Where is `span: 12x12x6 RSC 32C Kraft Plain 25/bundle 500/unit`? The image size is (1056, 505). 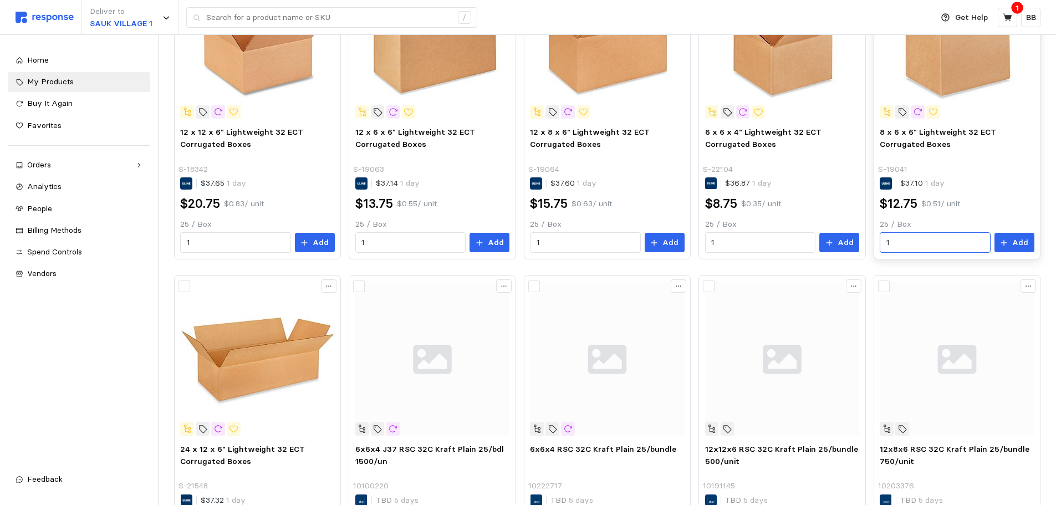
span: 12x12x6 RSC 32C Kraft Plain 25/bundle 500/unit is located at coordinates (782, 455).